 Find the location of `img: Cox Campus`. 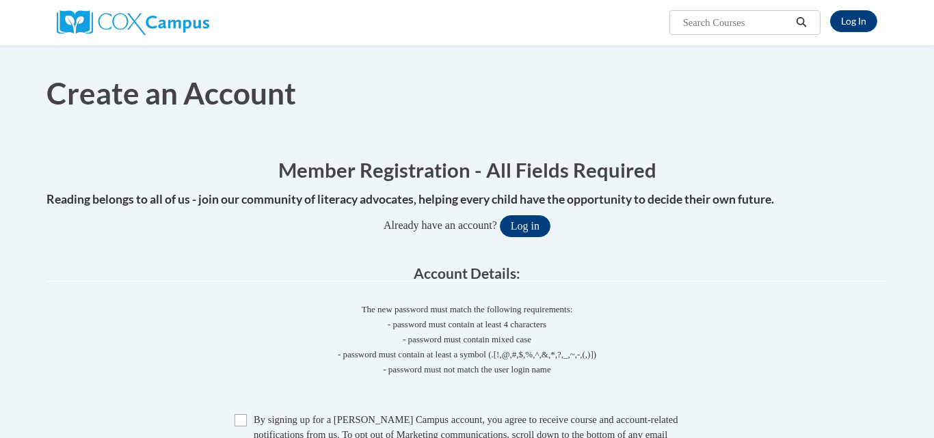

img: Cox Campus is located at coordinates (133, 23).